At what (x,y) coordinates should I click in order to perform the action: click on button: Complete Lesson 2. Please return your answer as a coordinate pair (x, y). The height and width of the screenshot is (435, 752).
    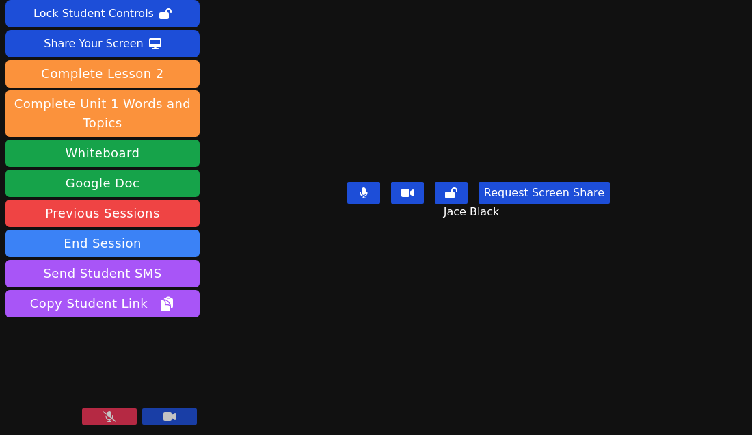
    Looking at the image, I should click on (103, 74).